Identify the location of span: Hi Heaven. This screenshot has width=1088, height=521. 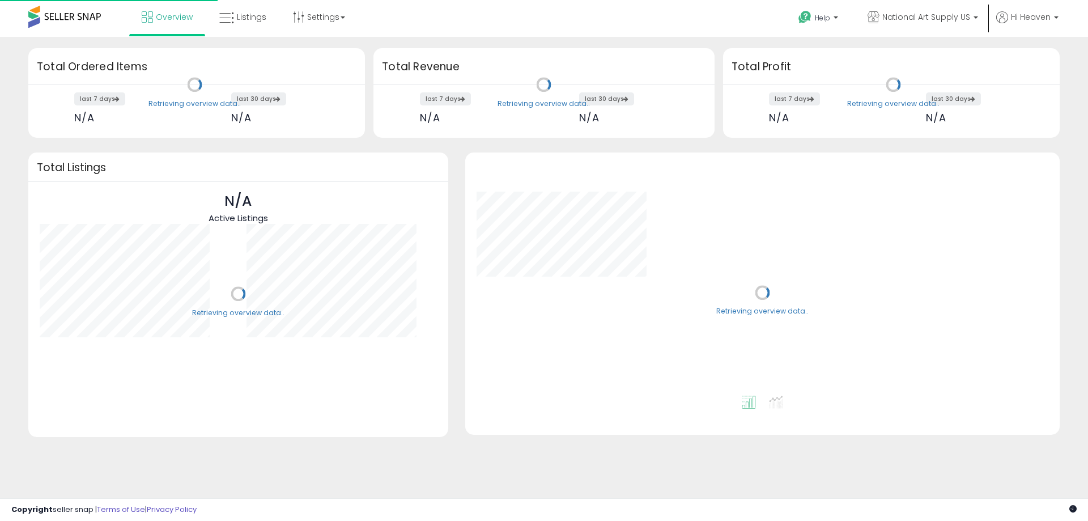
(1031, 17).